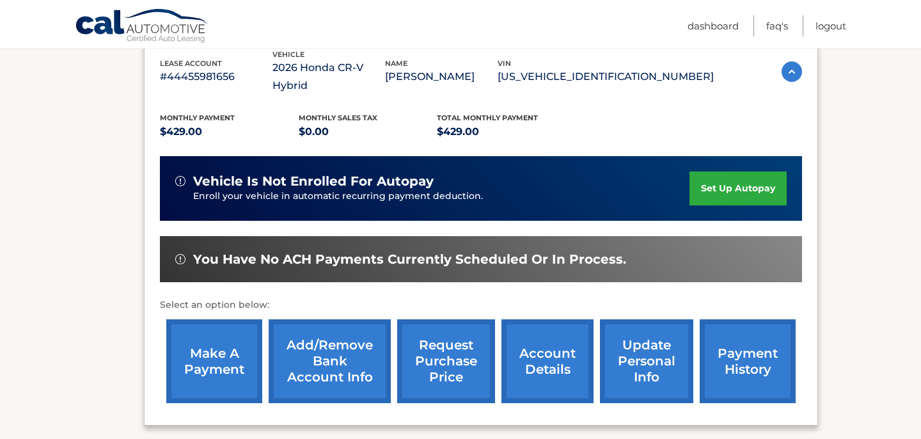 The image size is (921, 439). What do you see at coordinates (329, 77) in the screenshot?
I see `p: 2026 Honda CR-V Hybrid` at bounding box center [329, 77].